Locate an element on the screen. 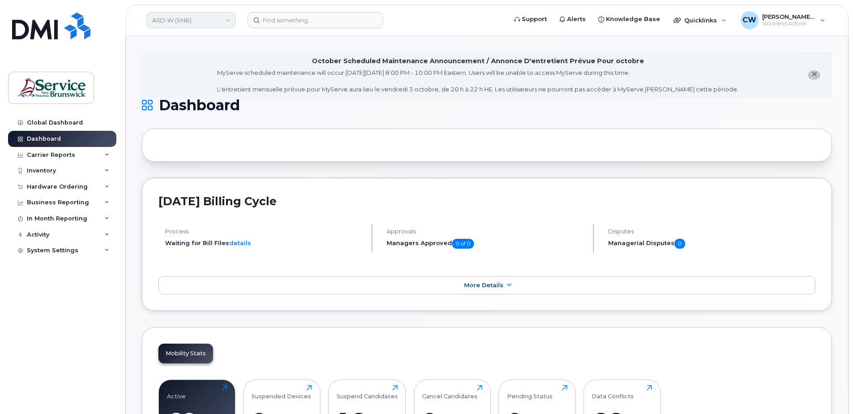  div: Pending Status is located at coordinates (530, 392).